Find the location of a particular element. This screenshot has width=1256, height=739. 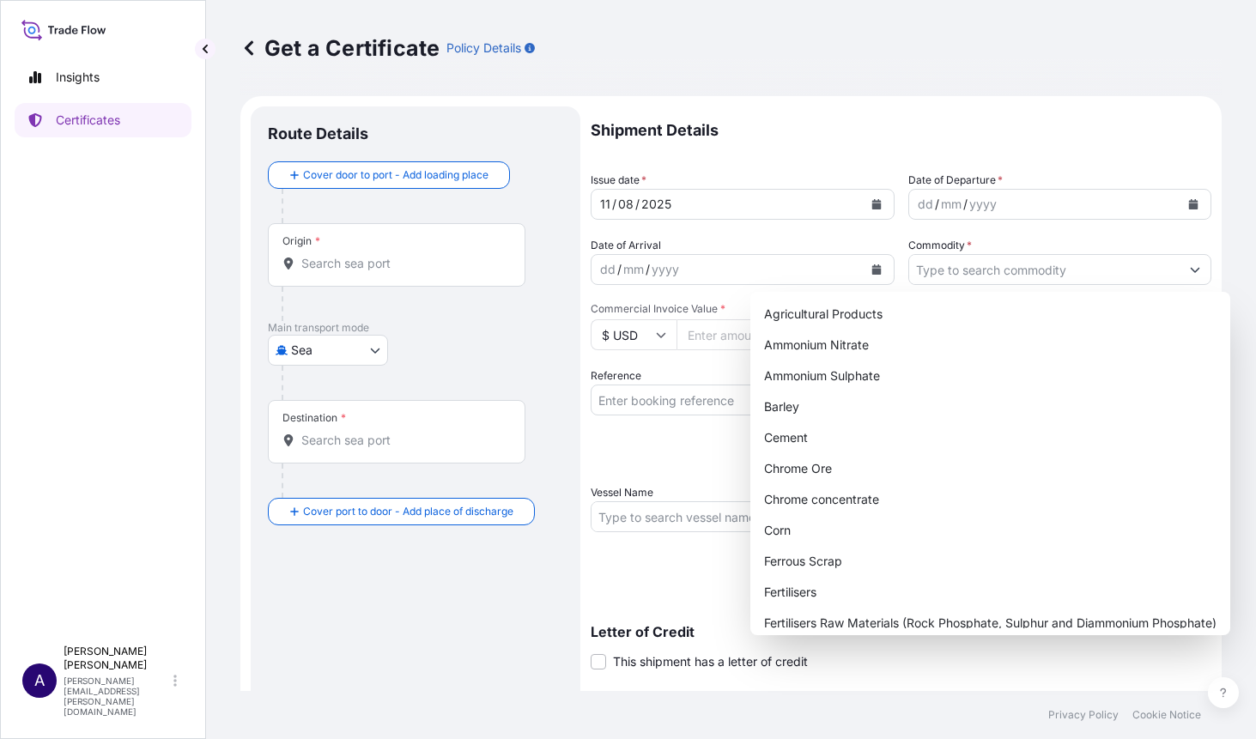

p: Letter of Credit is located at coordinates (900, 632).